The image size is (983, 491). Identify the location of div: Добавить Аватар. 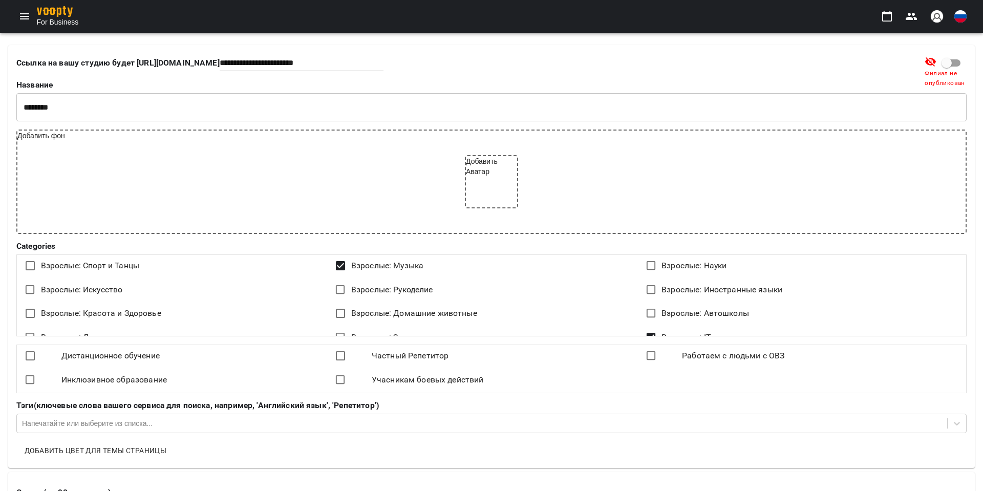
(491, 182).